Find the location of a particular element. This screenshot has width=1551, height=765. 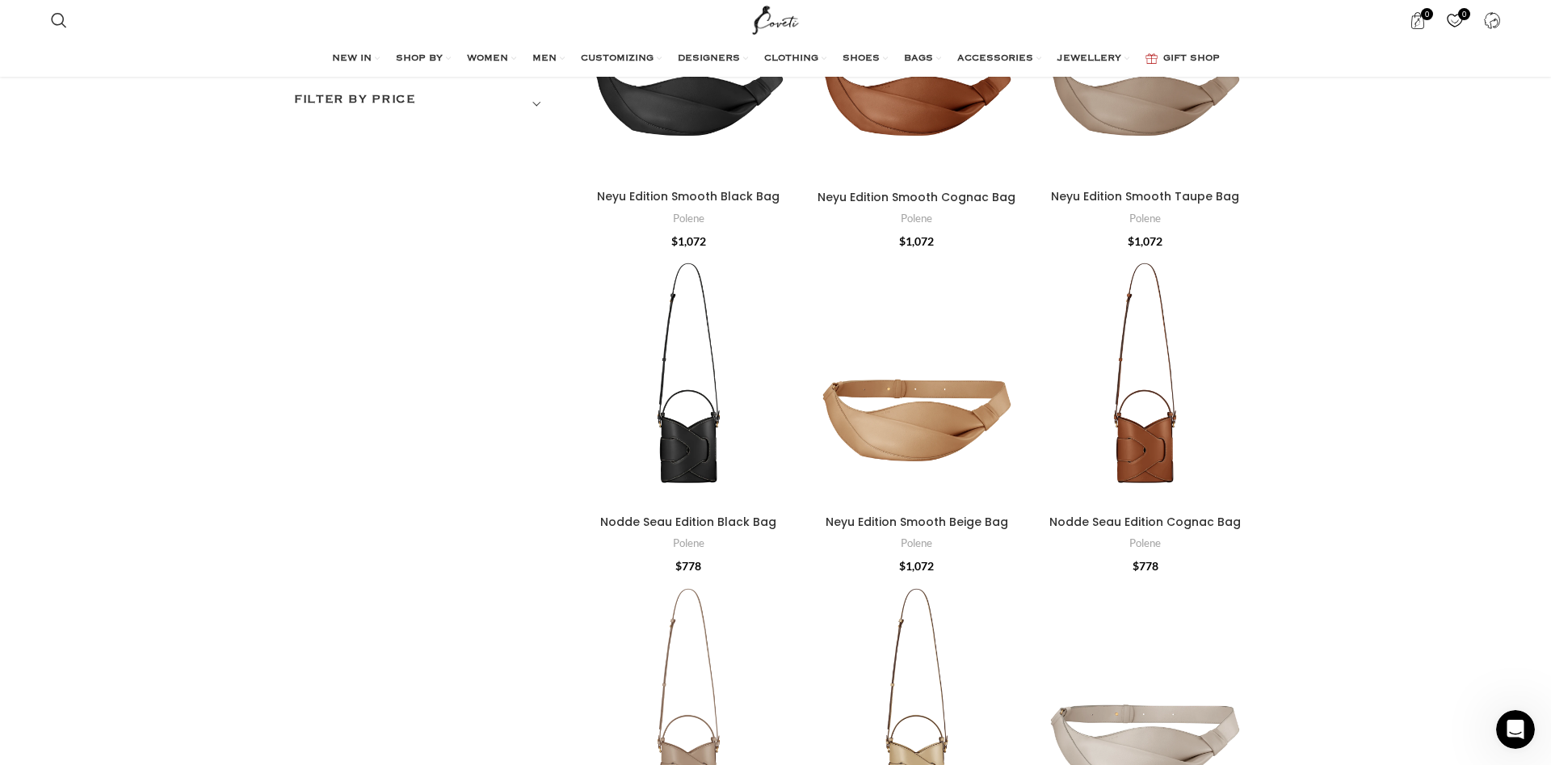

a: DESIGNERS is located at coordinates (712, 59).